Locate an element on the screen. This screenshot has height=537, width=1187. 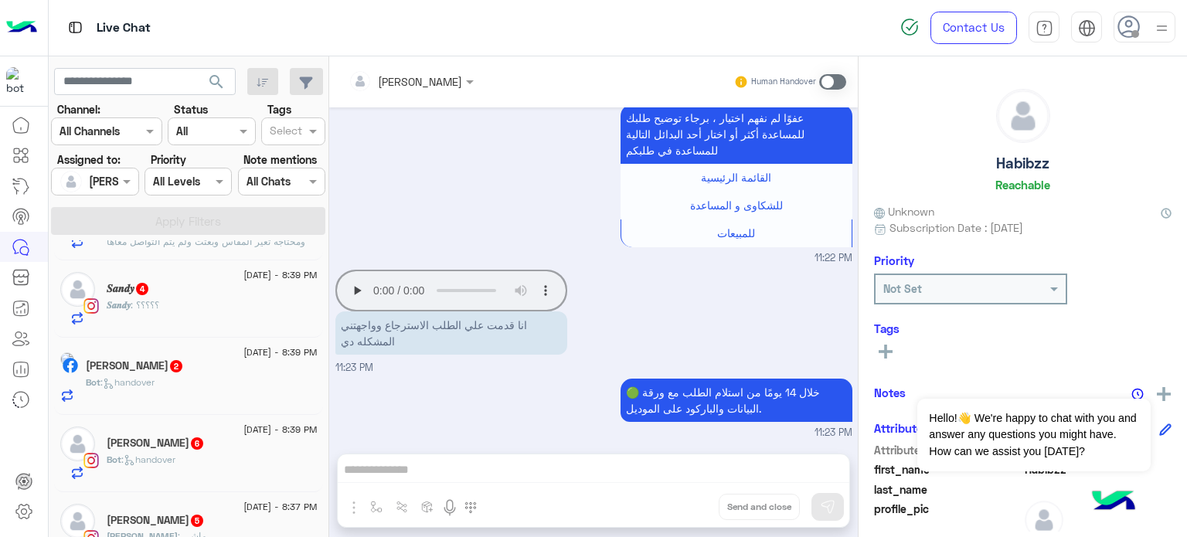
label: Channel: is located at coordinates (79, 109).